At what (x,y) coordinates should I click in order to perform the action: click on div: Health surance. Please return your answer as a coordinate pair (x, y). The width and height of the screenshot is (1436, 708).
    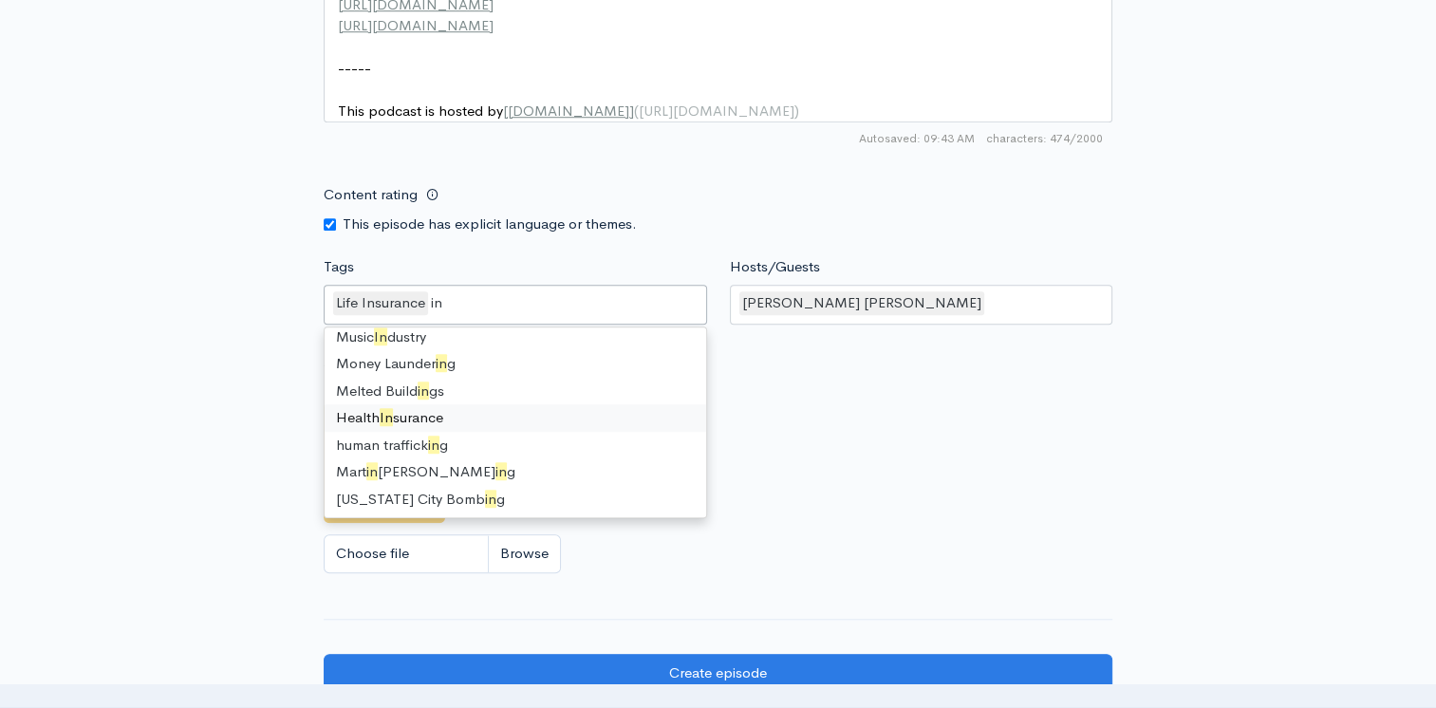
    Looking at the image, I should click on (515, 417).